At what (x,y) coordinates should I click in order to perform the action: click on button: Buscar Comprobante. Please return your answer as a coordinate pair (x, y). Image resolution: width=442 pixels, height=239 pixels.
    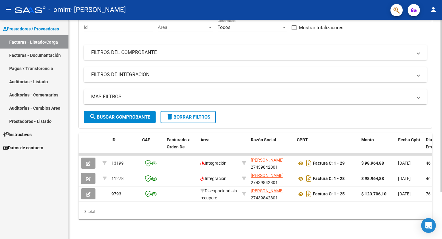
    Looking at the image, I should click on (120, 117).